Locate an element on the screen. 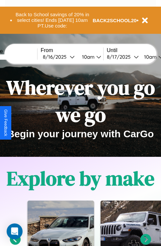  button: 10am is located at coordinates (90, 57).